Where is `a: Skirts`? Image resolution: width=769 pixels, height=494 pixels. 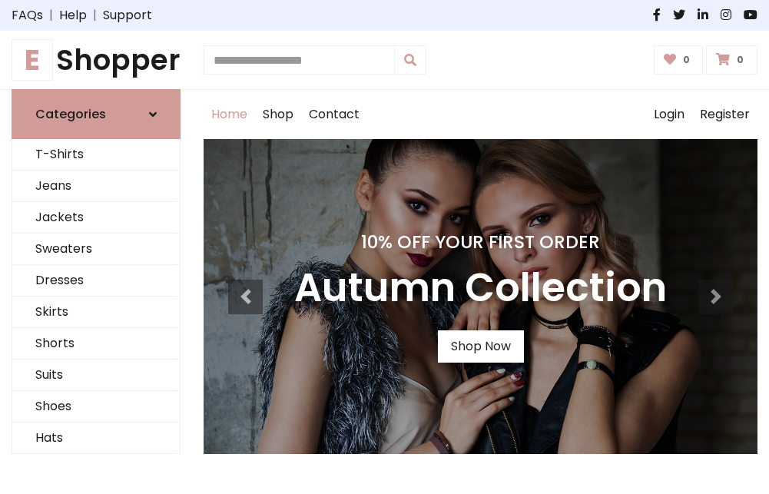
a: Skirts is located at coordinates (96, 312).